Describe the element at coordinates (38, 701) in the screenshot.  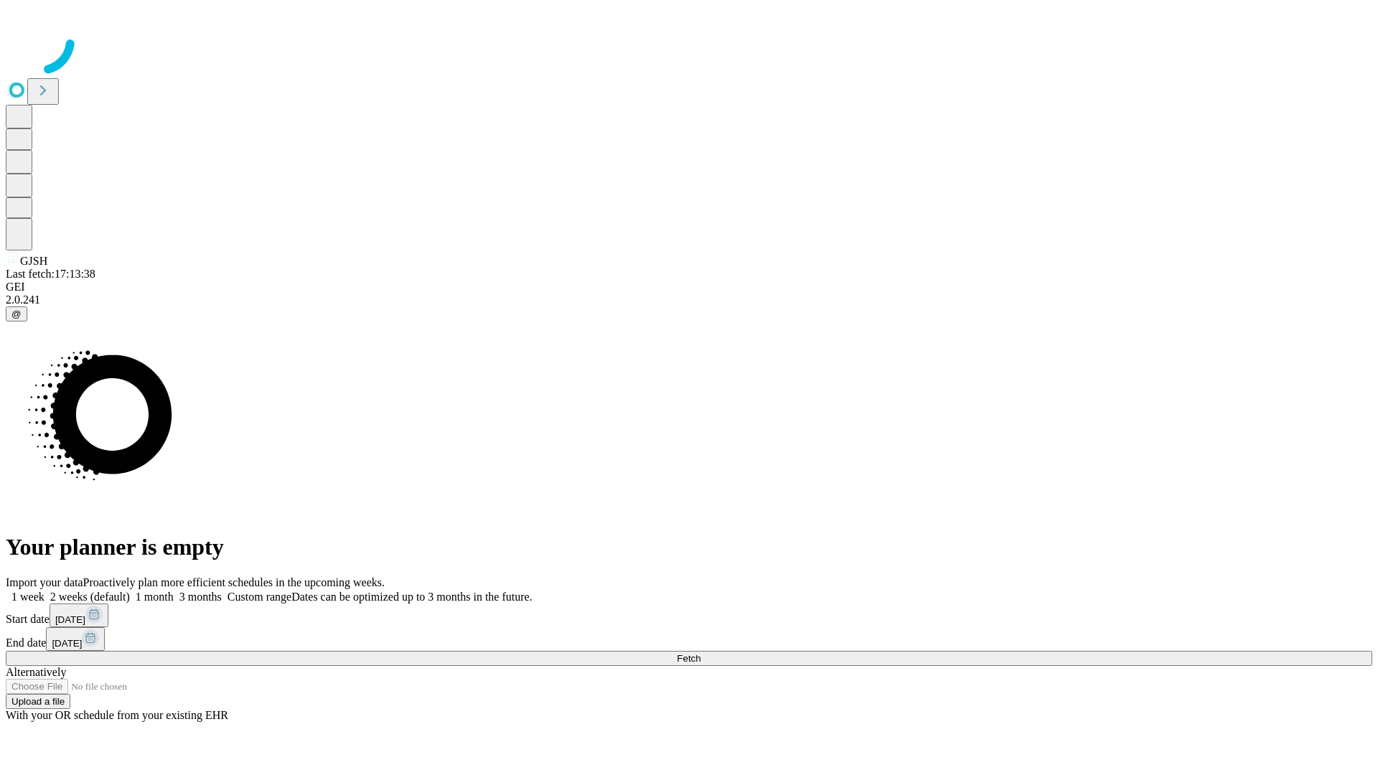
I see `button: Upload a file` at that location.